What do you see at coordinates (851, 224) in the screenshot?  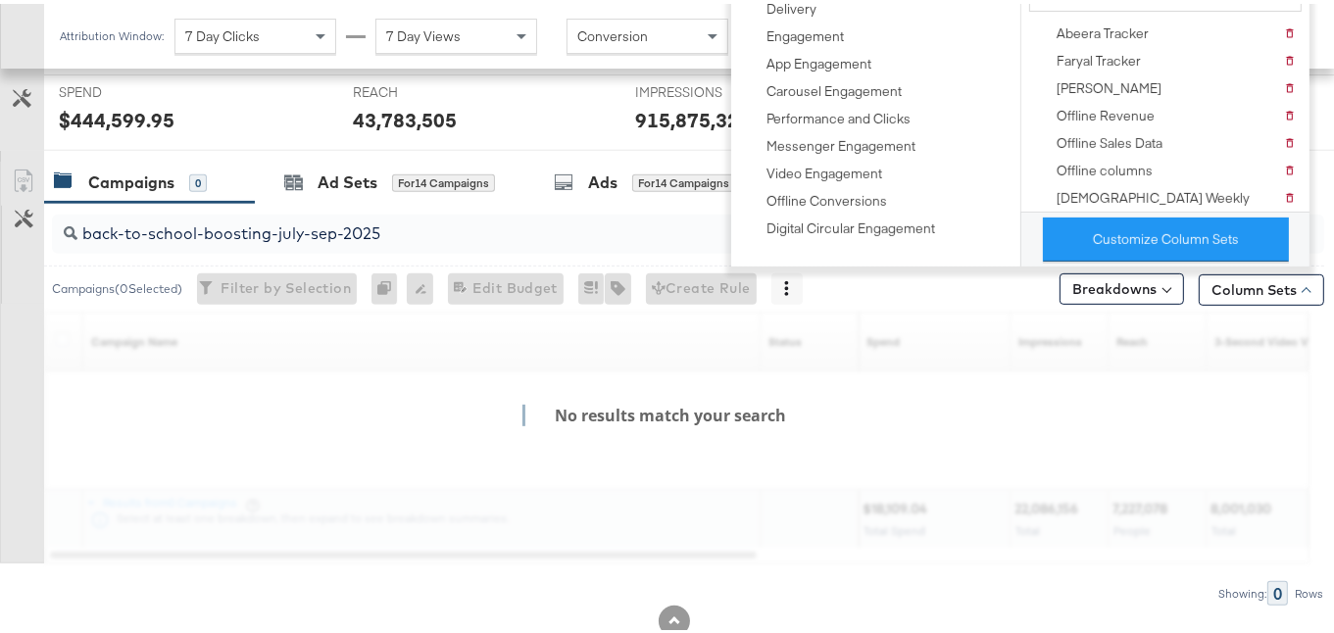 I see `div: Digital Circular Engagement` at bounding box center [851, 224].